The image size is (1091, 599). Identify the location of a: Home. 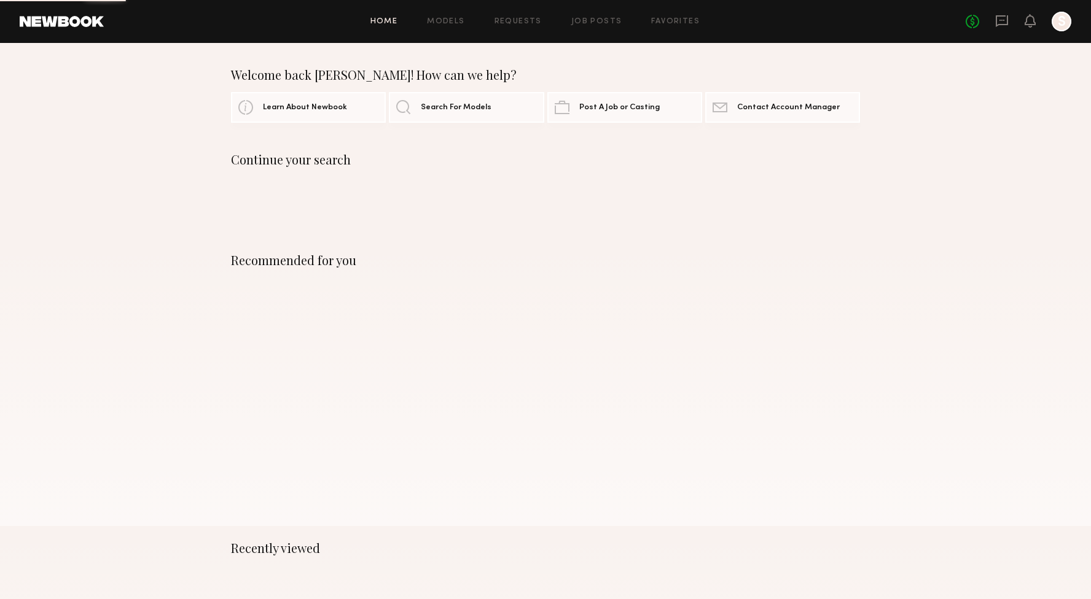
(384, 21).